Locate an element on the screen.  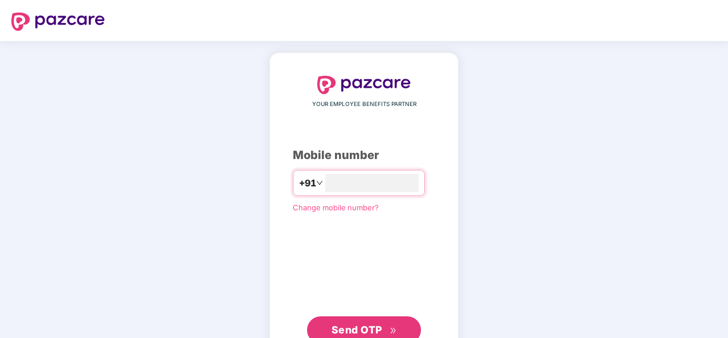
span: YOUR EMPLOYEE BENEFITS PARTNER is located at coordinates (364, 104).